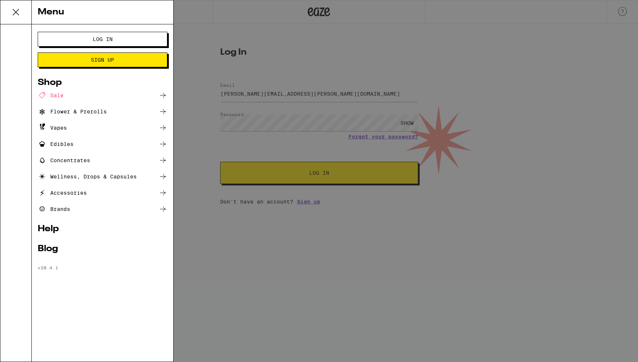 This screenshot has width=638, height=362. I want to click on a: Help, so click(102, 229).